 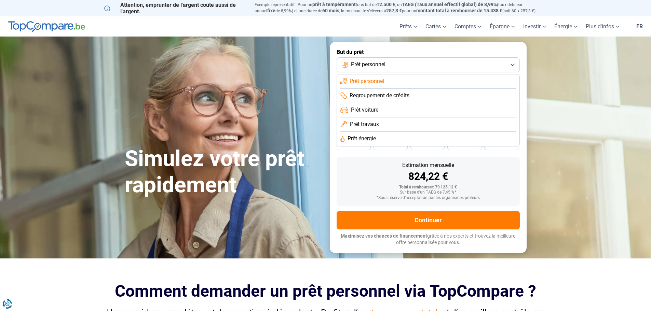 I want to click on span: prêt à tempérament, so click(x=334, y=4).